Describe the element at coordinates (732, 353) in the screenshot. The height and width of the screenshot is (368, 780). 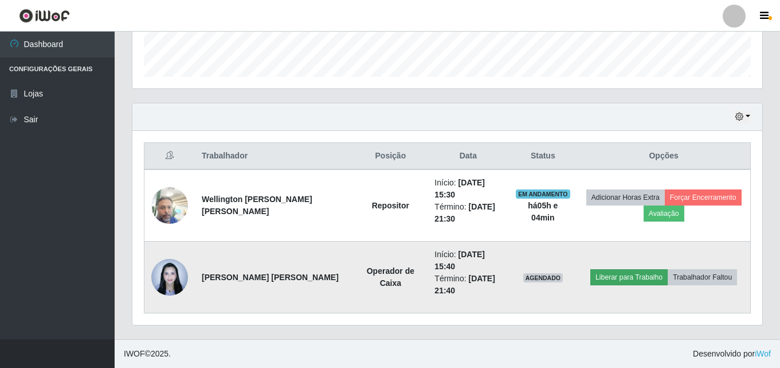
I see `span: Desenvolvido por` at that location.